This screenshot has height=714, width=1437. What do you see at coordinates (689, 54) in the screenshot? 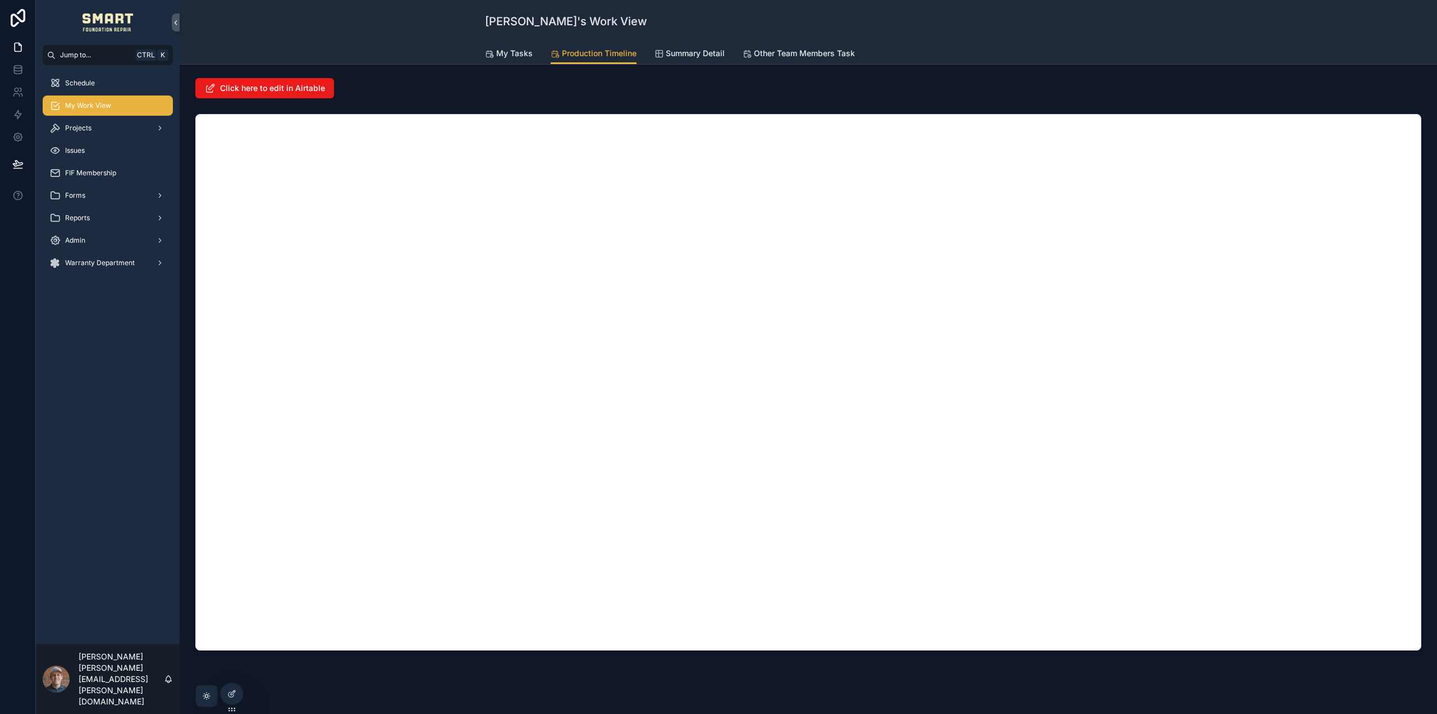
I see `a: Summary Detail` at bounding box center [689, 54].